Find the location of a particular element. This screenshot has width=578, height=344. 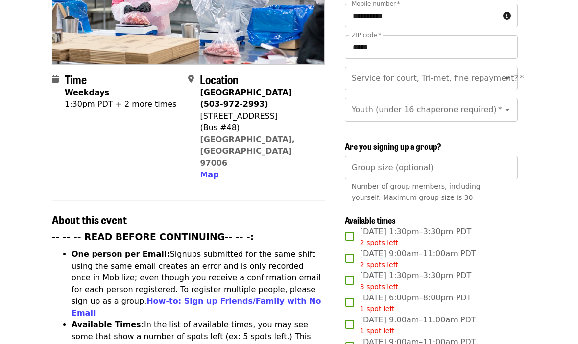

strong: One person per Email: is located at coordinates (120, 254).